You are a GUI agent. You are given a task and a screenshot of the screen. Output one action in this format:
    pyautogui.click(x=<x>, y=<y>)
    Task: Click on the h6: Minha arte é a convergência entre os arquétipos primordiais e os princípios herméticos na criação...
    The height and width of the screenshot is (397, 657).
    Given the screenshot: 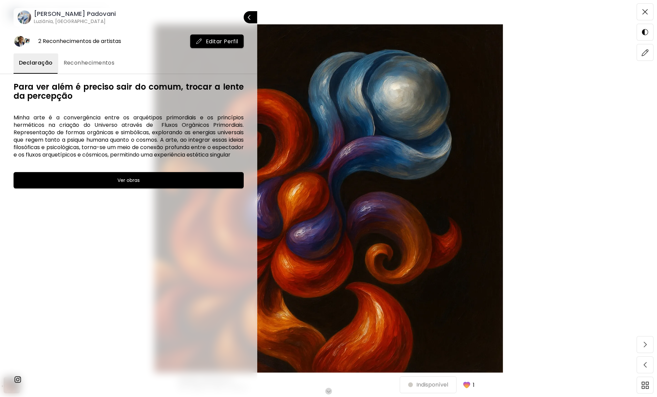 What is the action you would take?
    pyautogui.click(x=129, y=136)
    